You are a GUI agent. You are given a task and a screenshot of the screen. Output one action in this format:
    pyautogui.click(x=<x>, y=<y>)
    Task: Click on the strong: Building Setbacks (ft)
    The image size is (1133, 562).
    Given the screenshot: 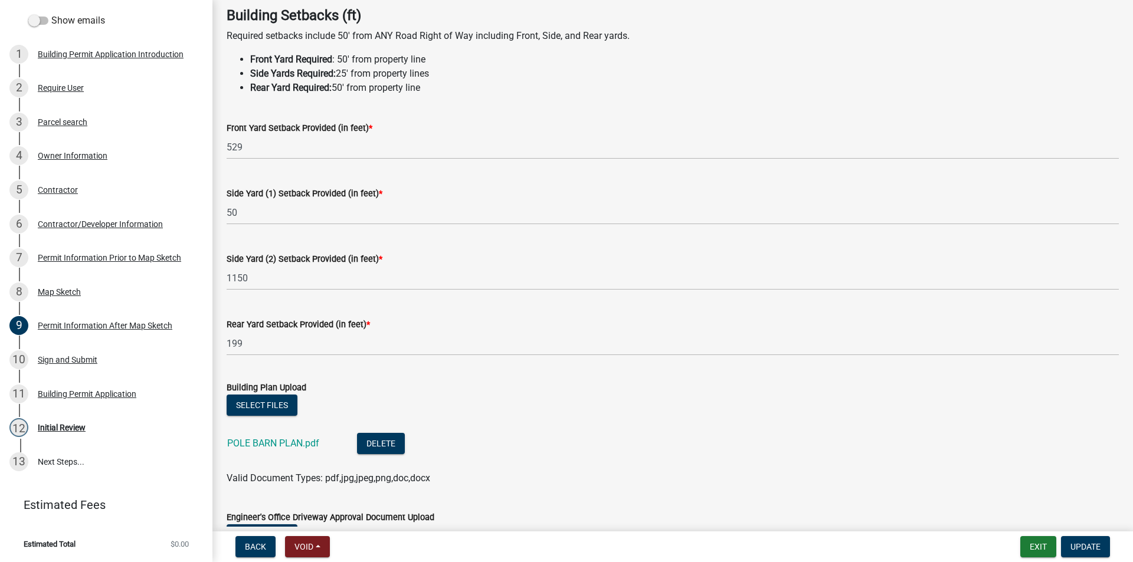 What is the action you would take?
    pyautogui.click(x=294, y=15)
    